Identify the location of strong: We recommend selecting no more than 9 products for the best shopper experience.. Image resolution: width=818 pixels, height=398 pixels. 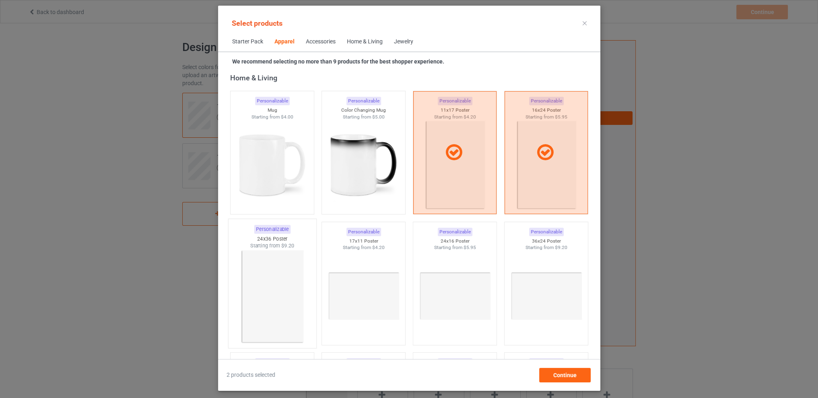
(338, 62).